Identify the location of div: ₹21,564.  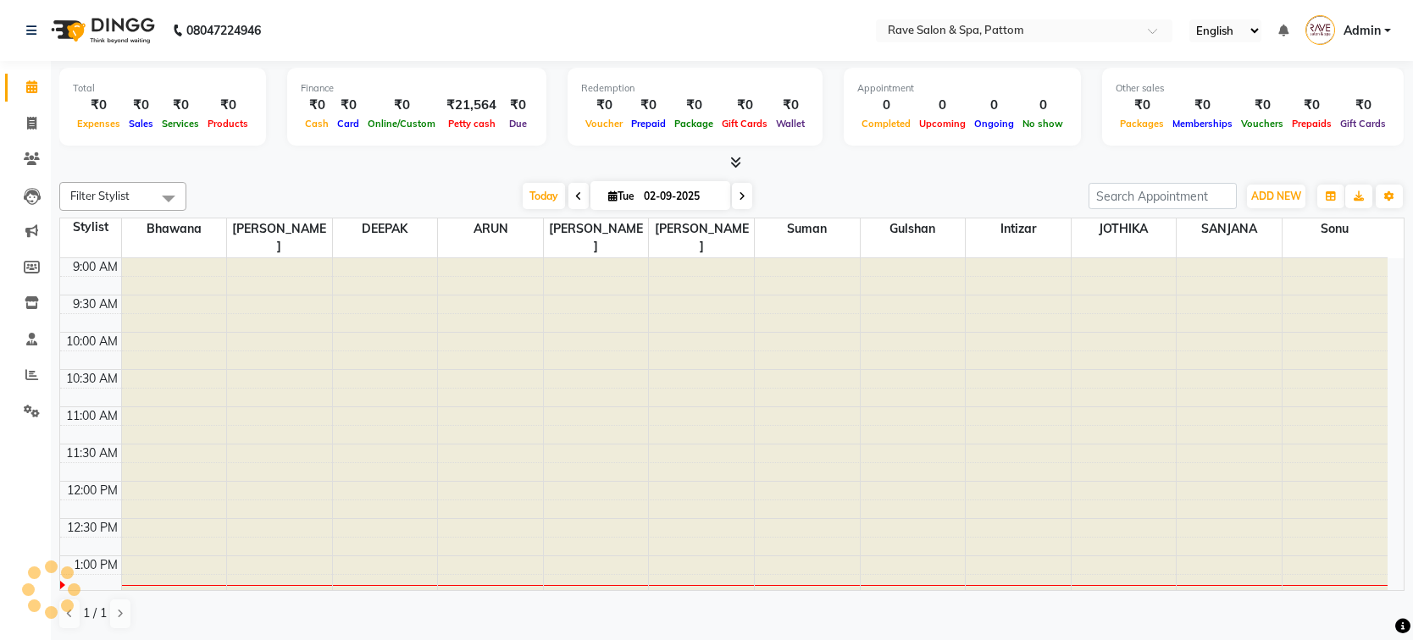
(471, 105).